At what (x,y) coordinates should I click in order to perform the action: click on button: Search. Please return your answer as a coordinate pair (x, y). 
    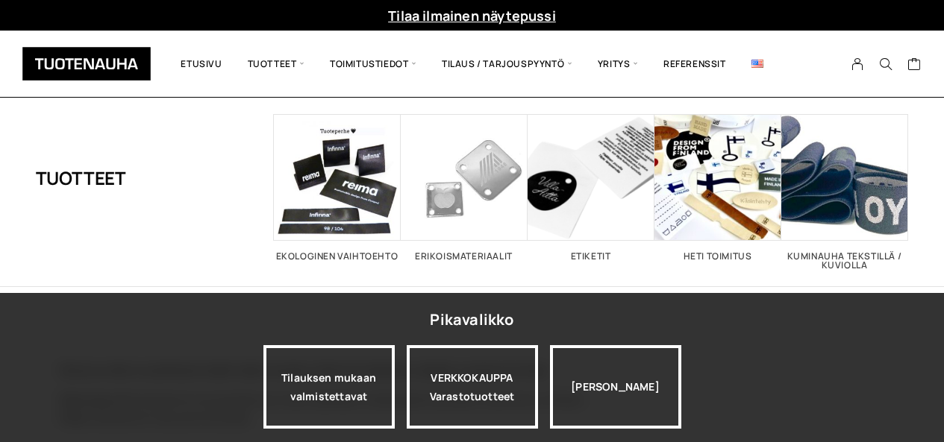
    Looking at the image, I should click on (885, 64).